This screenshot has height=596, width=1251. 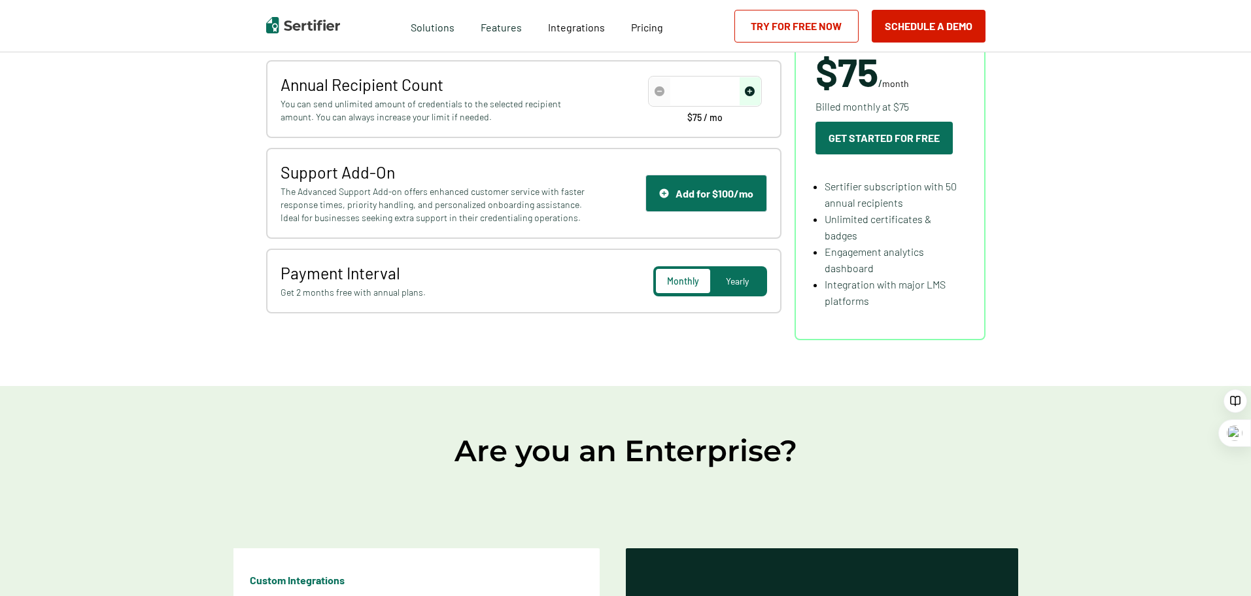 What do you see at coordinates (706, 193) in the screenshot?
I see `div: Add for $100/mo` at bounding box center [706, 193].